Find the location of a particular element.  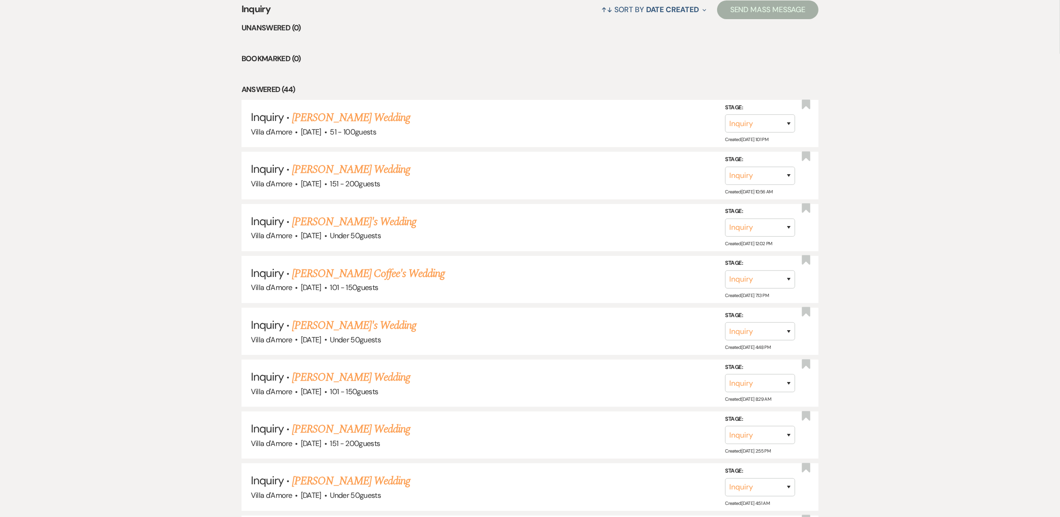

span: 51 - 100 guests is located at coordinates (353, 132).